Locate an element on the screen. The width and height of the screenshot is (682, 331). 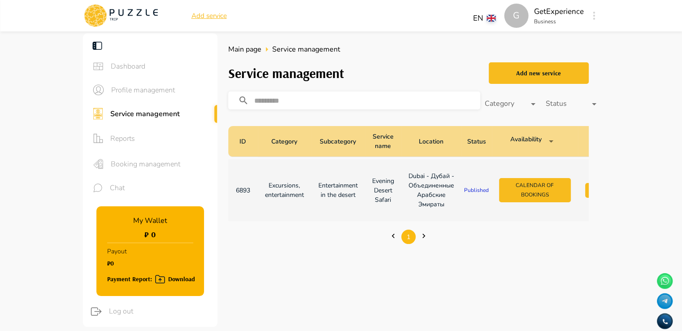
button: Payment Report: Download is located at coordinates (151, 277).